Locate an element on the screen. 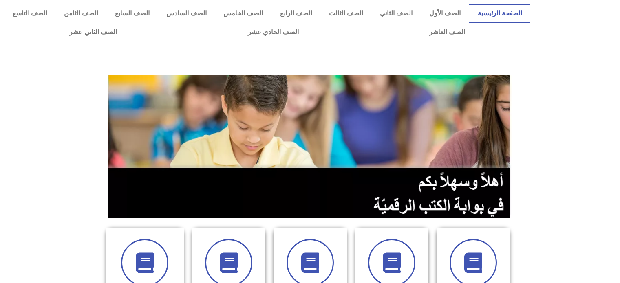  a: الصف السابع is located at coordinates (132, 13).